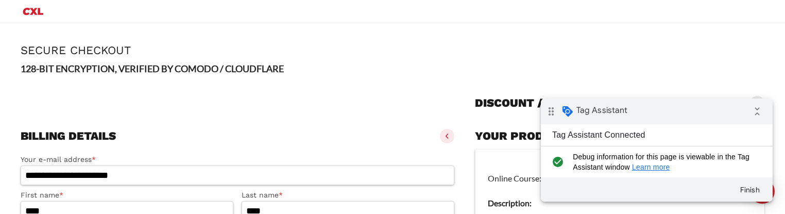 The image size is (785, 214). What do you see at coordinates (550, 103) in the screenshot?
I see `h3: Discount / promo code` at bounding box center [550, 103].